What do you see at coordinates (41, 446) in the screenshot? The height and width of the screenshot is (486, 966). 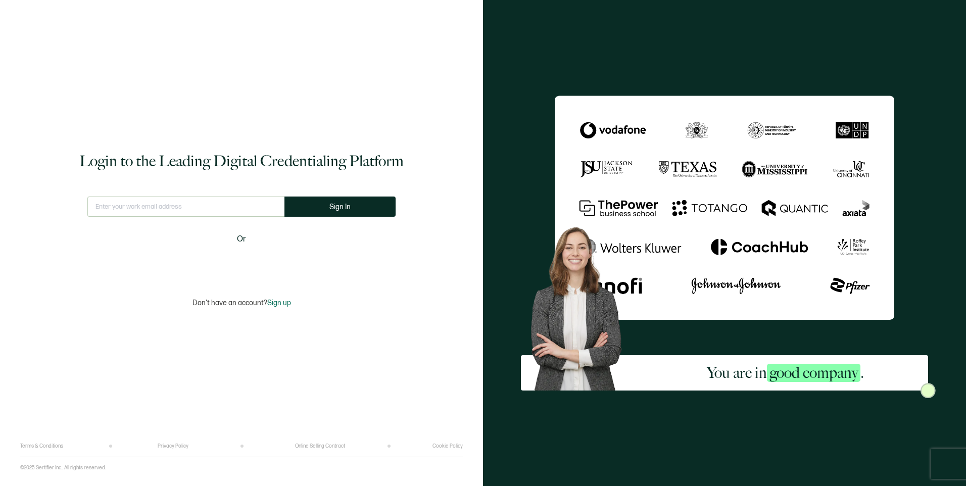 I see `a: Terms & Conditions` at bounding box center [41, 446].